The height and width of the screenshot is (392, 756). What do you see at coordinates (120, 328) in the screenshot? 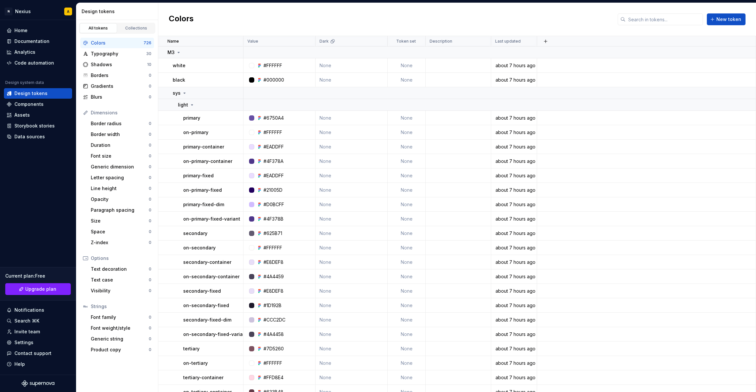
I see `div: Font weight/style` at bounding box center [120, 328].